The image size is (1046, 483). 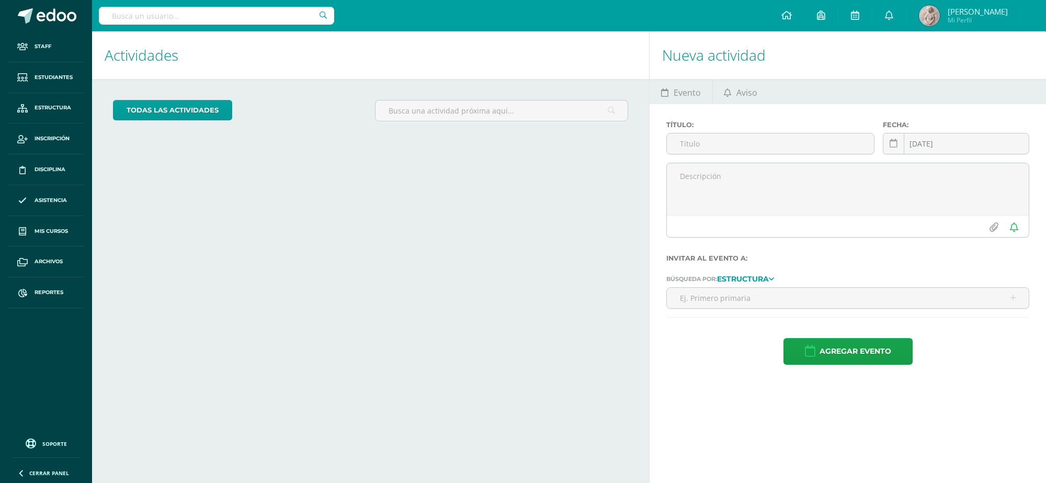 What do you see at coordinates (691, 279) in the screenshot?
I see `span: Búsqueda por:` at bounding box center [691, 279].